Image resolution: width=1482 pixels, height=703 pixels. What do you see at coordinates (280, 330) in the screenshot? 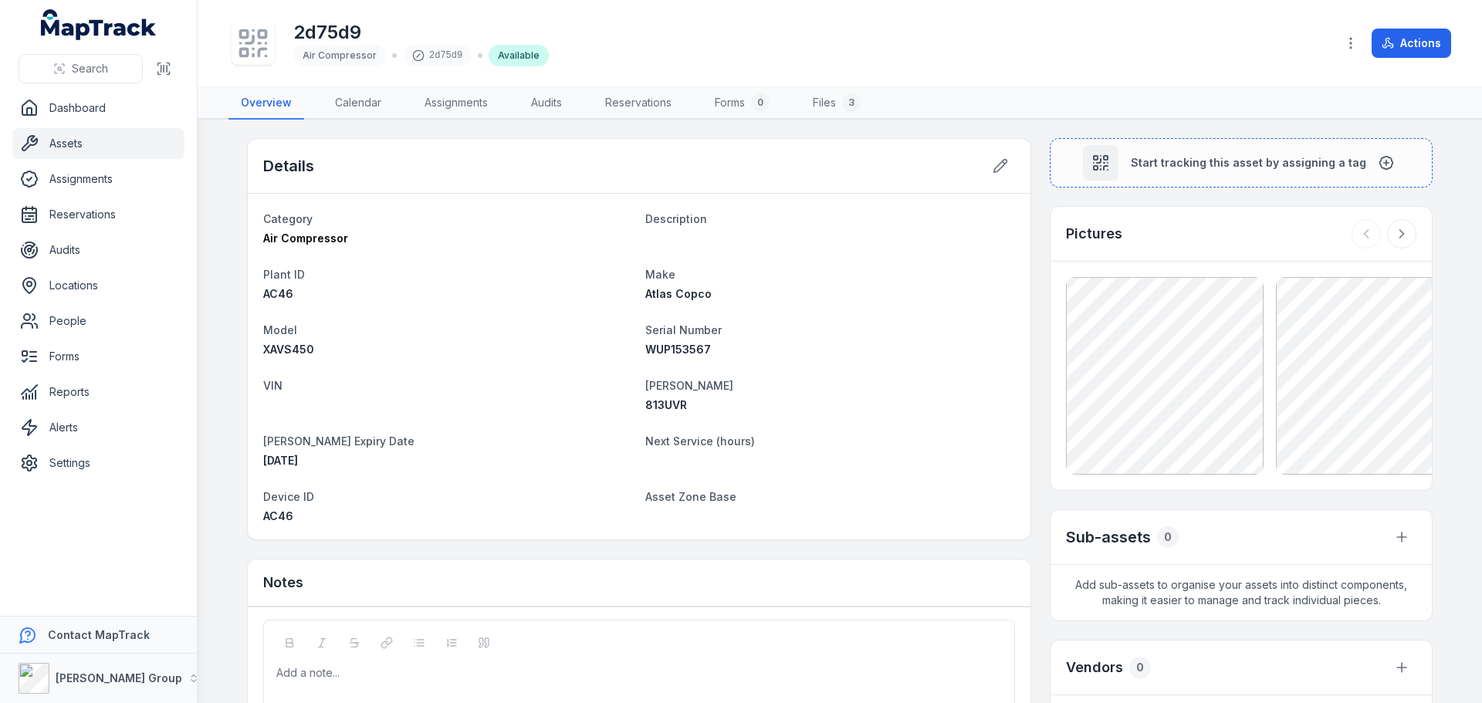
I see `span: Model` at bounding box center [280, 330].